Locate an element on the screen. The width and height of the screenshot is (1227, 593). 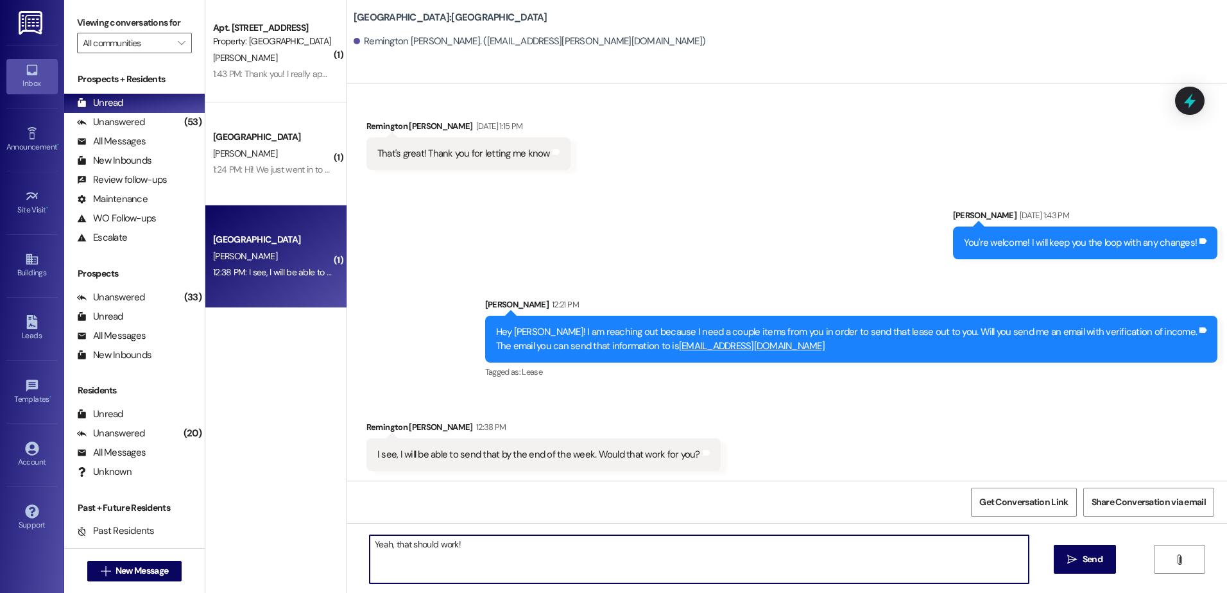
div: Past Residents is located at coordinates (116, 531).